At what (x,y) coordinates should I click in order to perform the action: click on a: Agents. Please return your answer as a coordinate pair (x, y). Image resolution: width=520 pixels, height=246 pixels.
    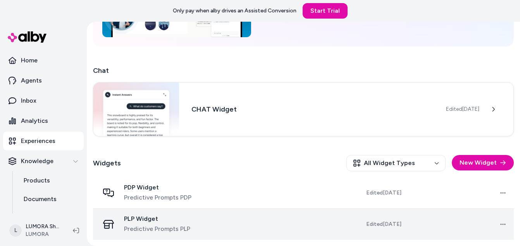
    Looking at the image, I should click on (43, 81).